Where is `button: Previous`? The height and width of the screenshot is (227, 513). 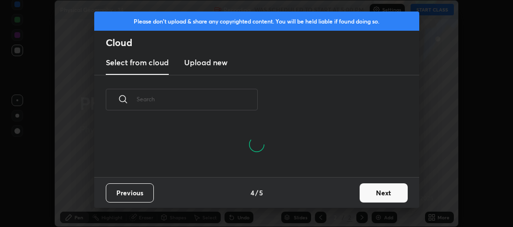 button: Previous is located at coordinates (130, 193).